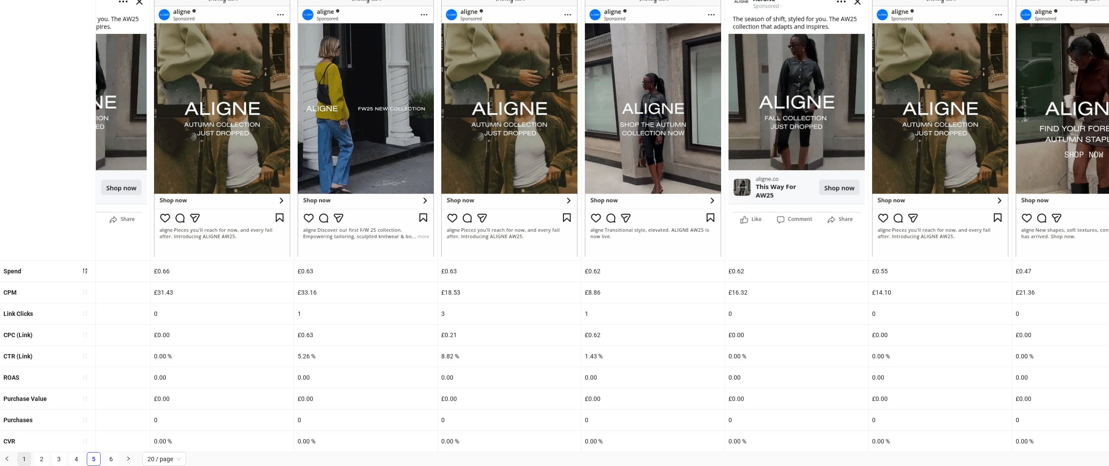  Describe the element at coordinates (128, 459) in the screenshot. I see `button: right` at that location.